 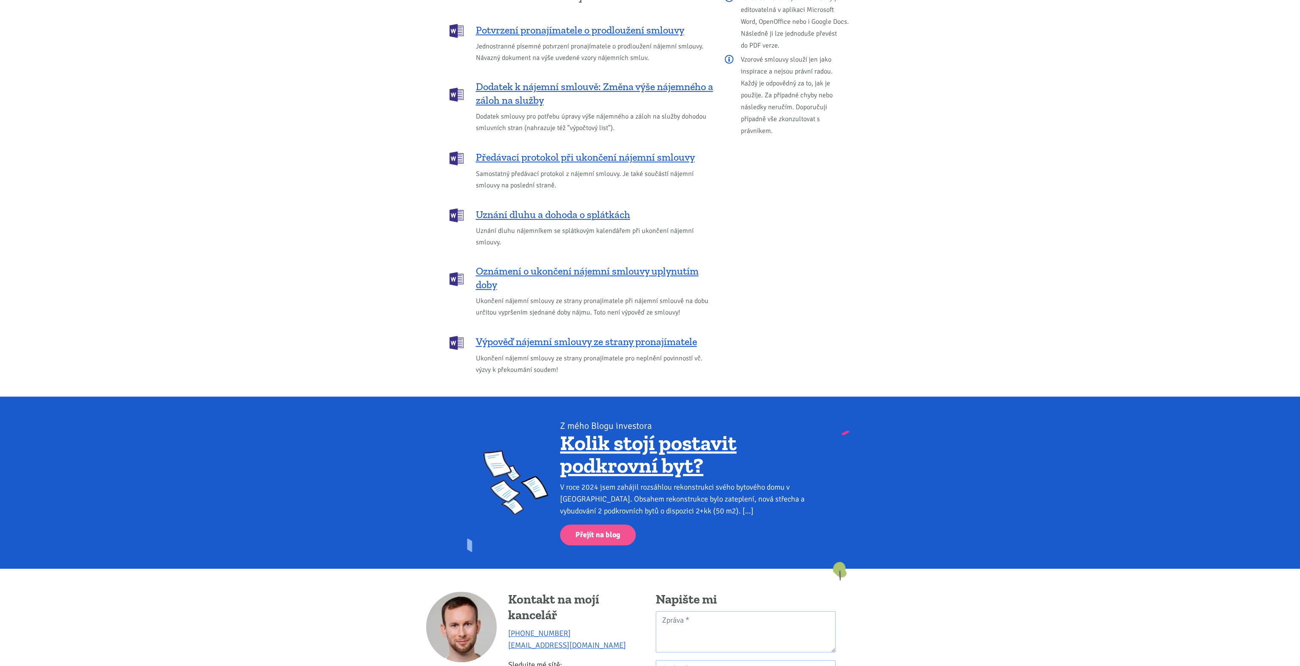 I want to click on p: Vzorové smlouvy slouží jen jako inspirace a nejsou právní radou. Každý je odpovědný za to, jak je..., so click(x=788, y=95).